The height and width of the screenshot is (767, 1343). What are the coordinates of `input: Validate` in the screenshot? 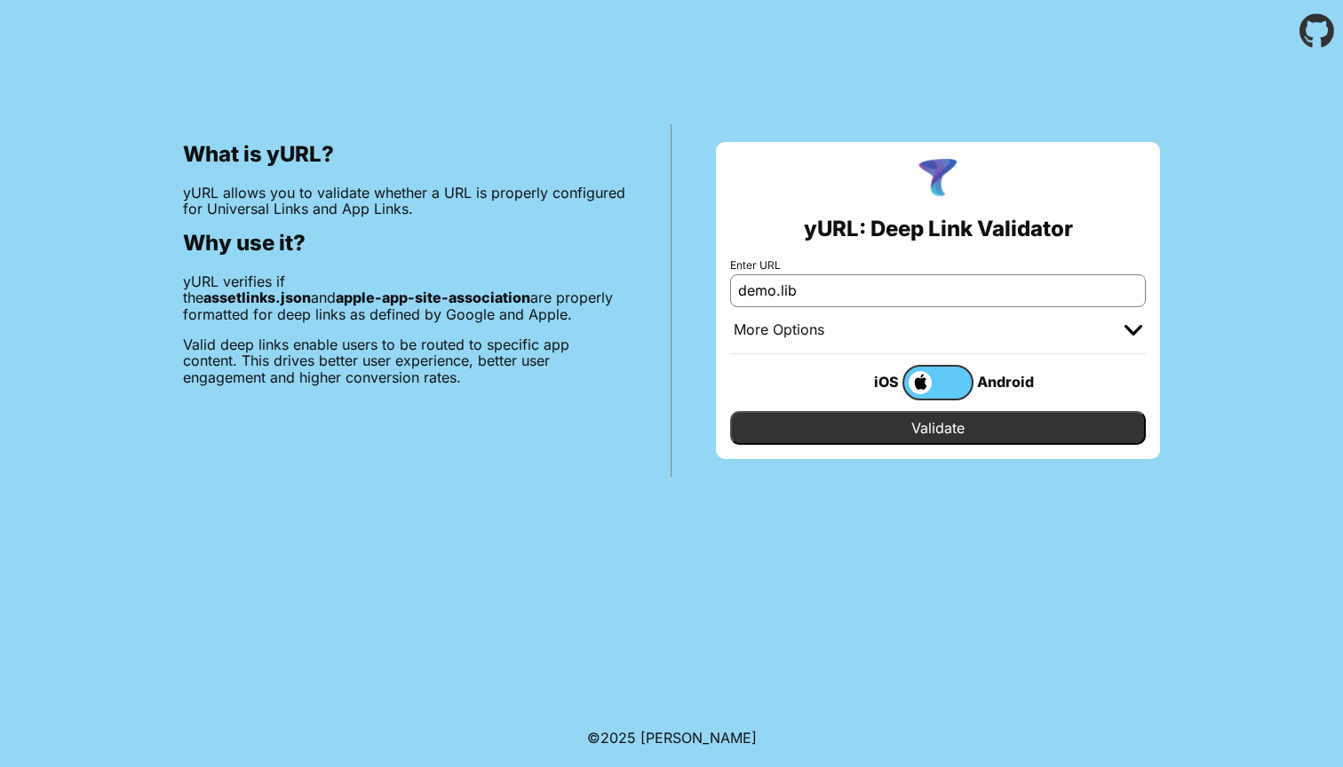 It's located at (938, 428).